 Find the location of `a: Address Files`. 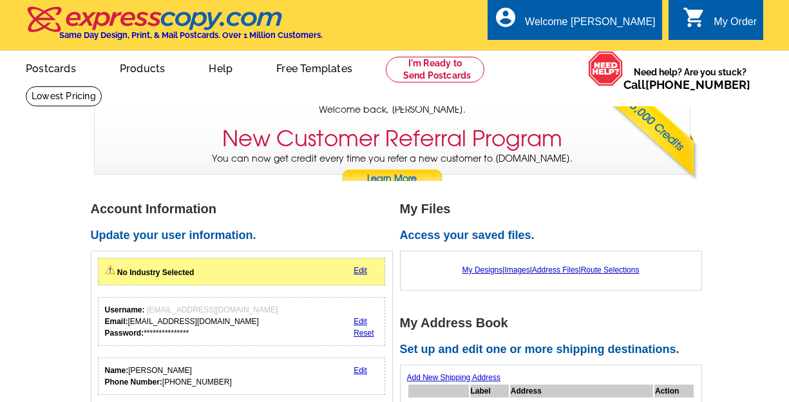

a: Address Files is located at coordinates (555, 270).